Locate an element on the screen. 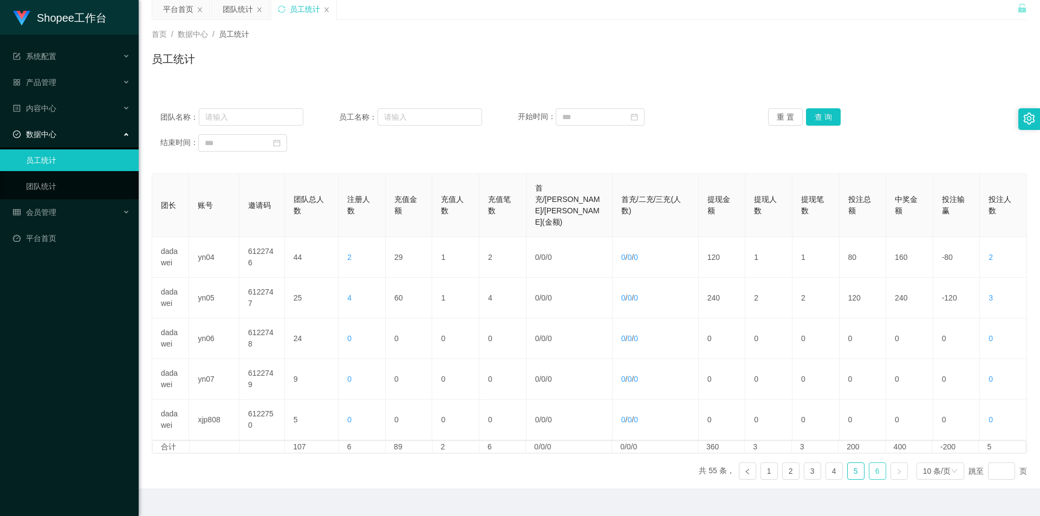 This screenshot has height=516, width=1040. td: 29 is located at coordinates (409, 257).